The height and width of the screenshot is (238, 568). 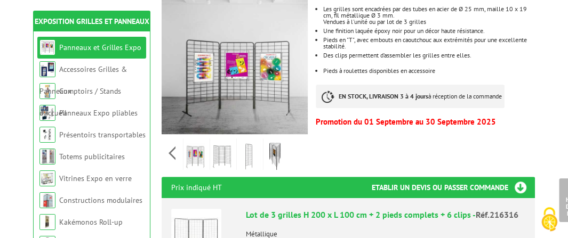 What do you see at coordinates (95, 179) in the screenshot?
I see `a: Vitrines Expo en verre` at bounding box center [95, 179].